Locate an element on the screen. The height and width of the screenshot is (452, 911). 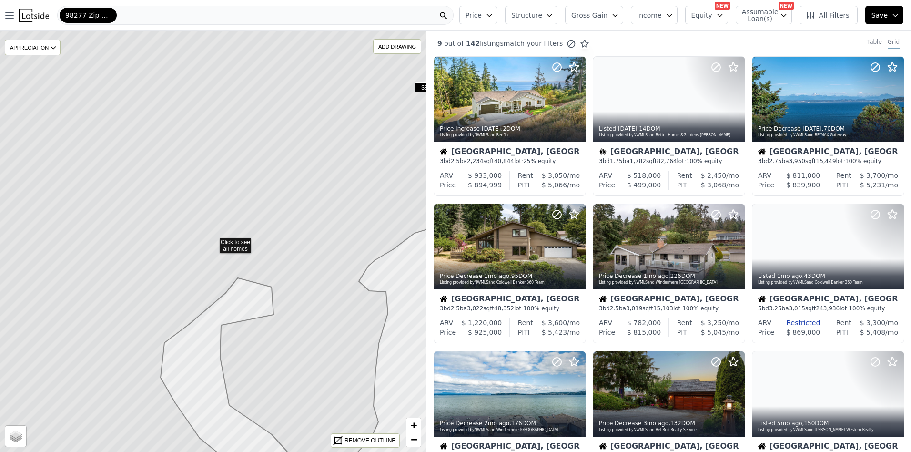
span: $ 839,900 is located at coordinates (803, 185).